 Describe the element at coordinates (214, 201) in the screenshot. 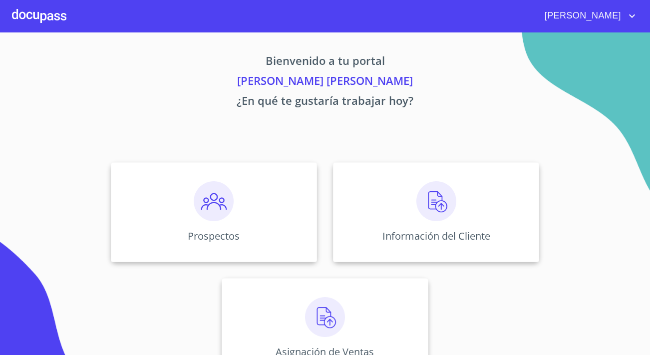

I see `img: prospectos.png` at that location.